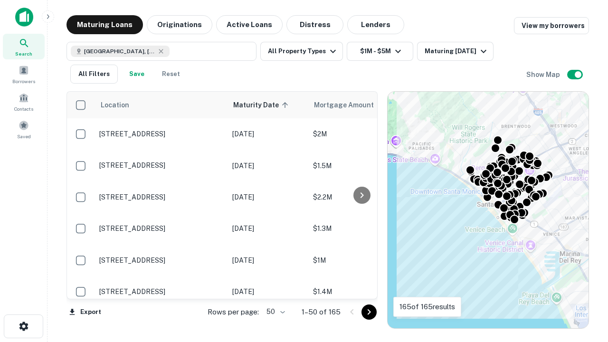  I want to click on a: View my borrowers, so click(552, 26).